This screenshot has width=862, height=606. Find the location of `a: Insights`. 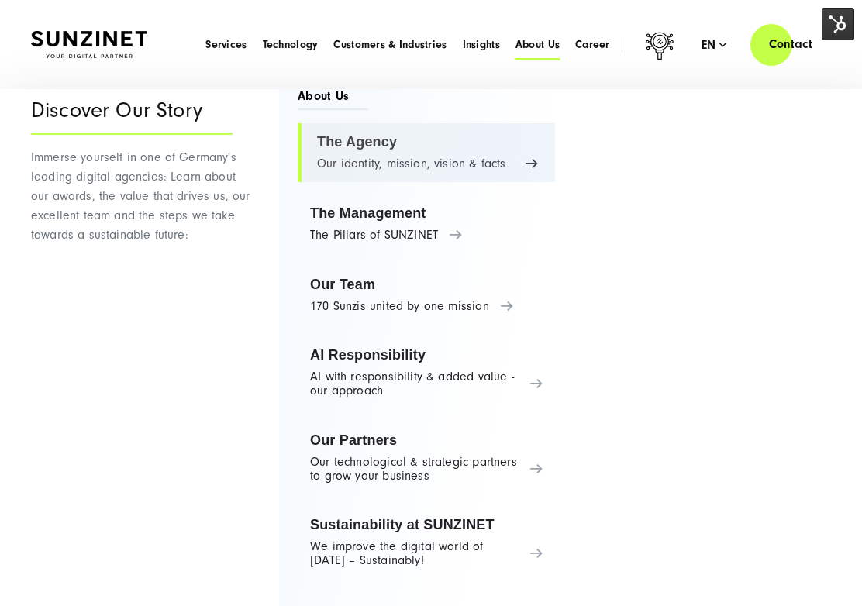

a: Insights is located at coordinates (481, 45).